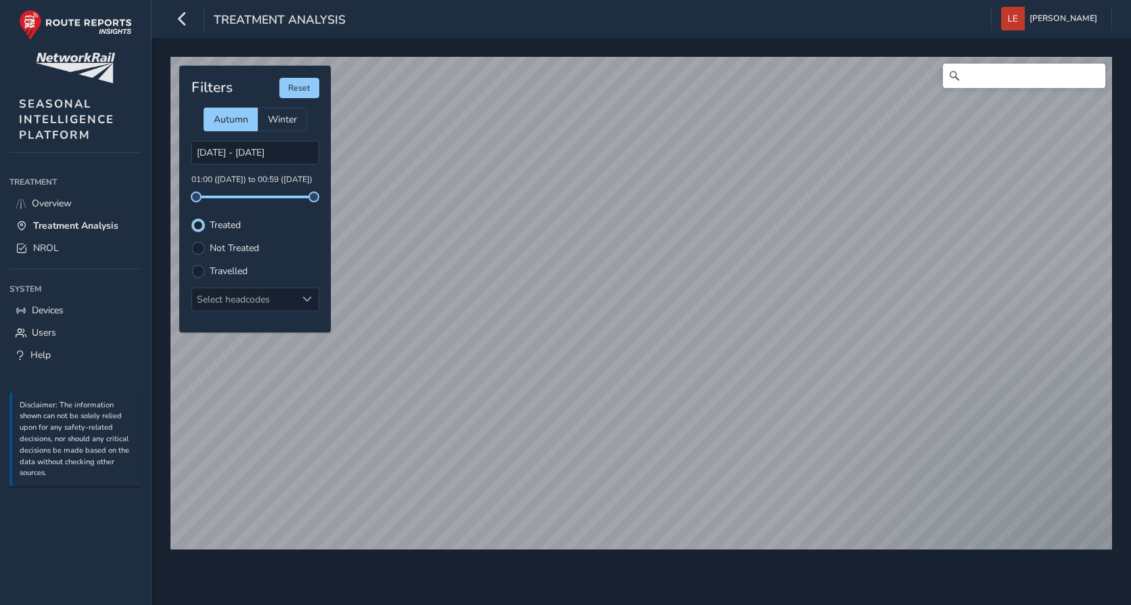 This screenshot has height=605, width=1131. What do you see at coordinates (282, 119) in the screenshot?
I see `div: Winter` at bounding box center [282, 119].